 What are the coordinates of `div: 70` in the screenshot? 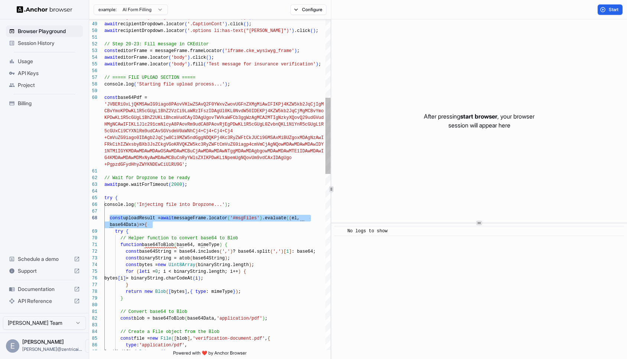 It's located at (93, 238).